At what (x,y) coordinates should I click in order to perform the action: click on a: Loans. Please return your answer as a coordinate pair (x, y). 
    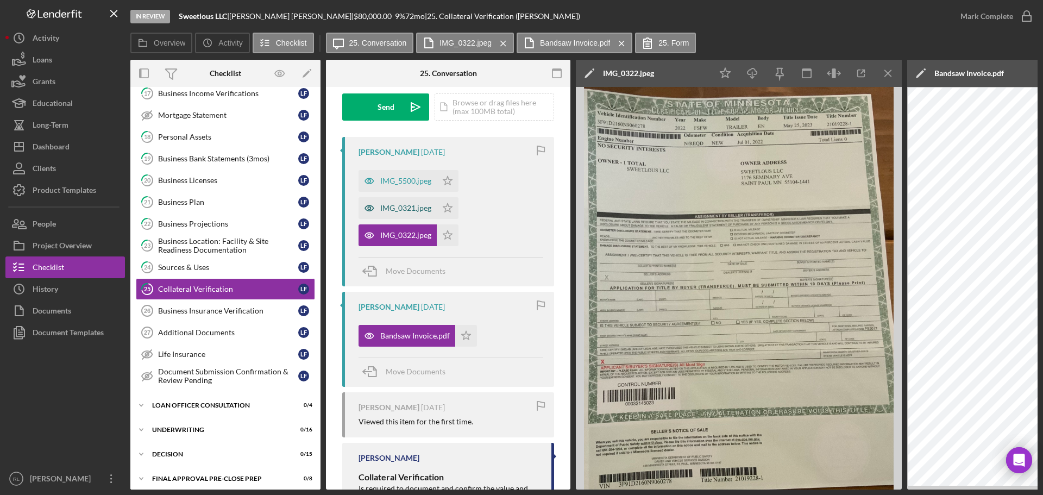
    Looking at the image, I should click on (65, 60).